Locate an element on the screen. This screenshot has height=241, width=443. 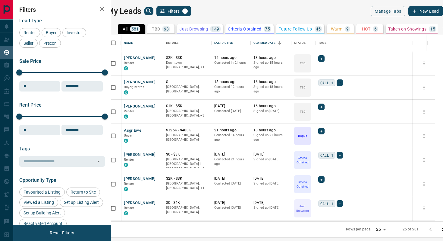
p: $2K - $3K is located at coordinates (187, 58).